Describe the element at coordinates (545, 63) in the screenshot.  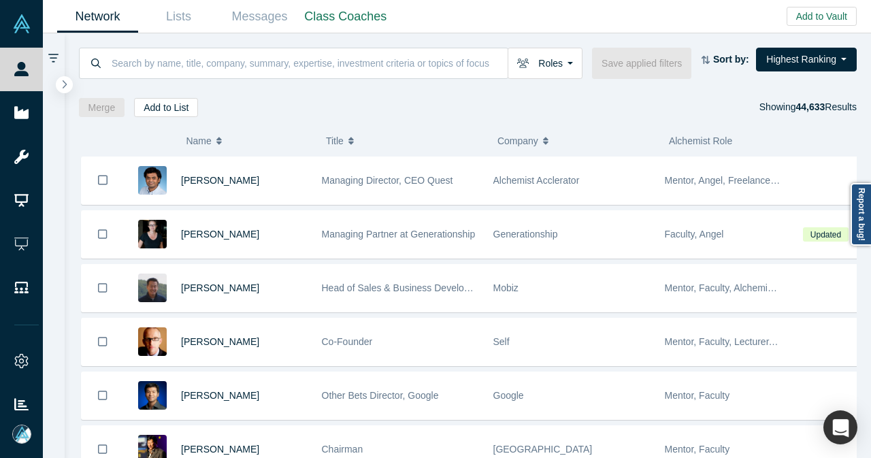
I see `button: Roles` at that location.